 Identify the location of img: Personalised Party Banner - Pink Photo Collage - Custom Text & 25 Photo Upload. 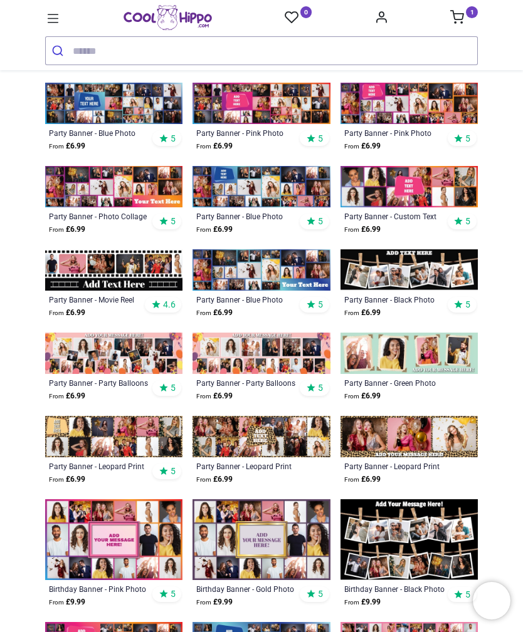
(409, 103).